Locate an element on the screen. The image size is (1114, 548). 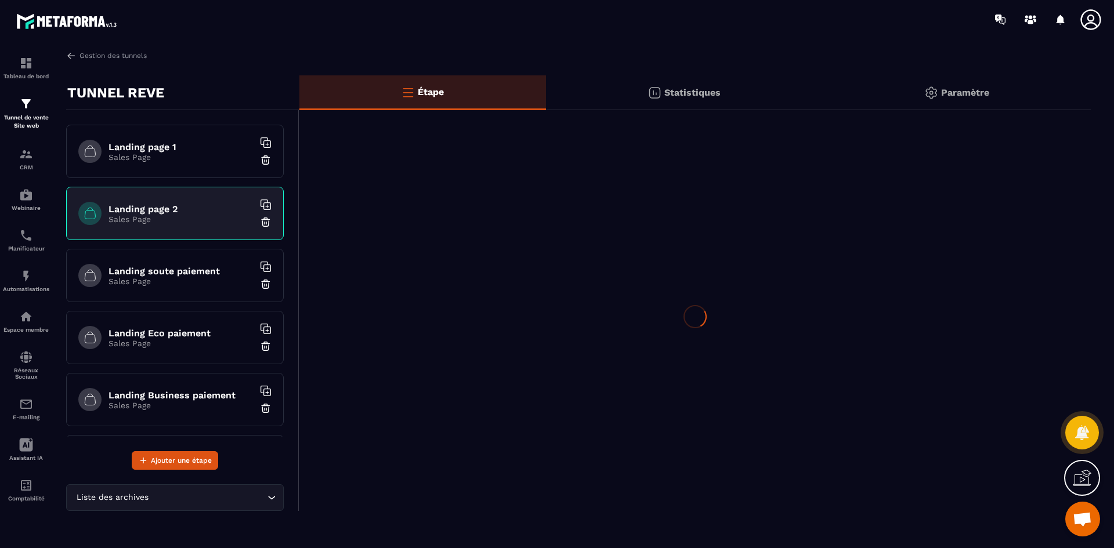
span: Liste des archives is located at coordinates (112, 498).